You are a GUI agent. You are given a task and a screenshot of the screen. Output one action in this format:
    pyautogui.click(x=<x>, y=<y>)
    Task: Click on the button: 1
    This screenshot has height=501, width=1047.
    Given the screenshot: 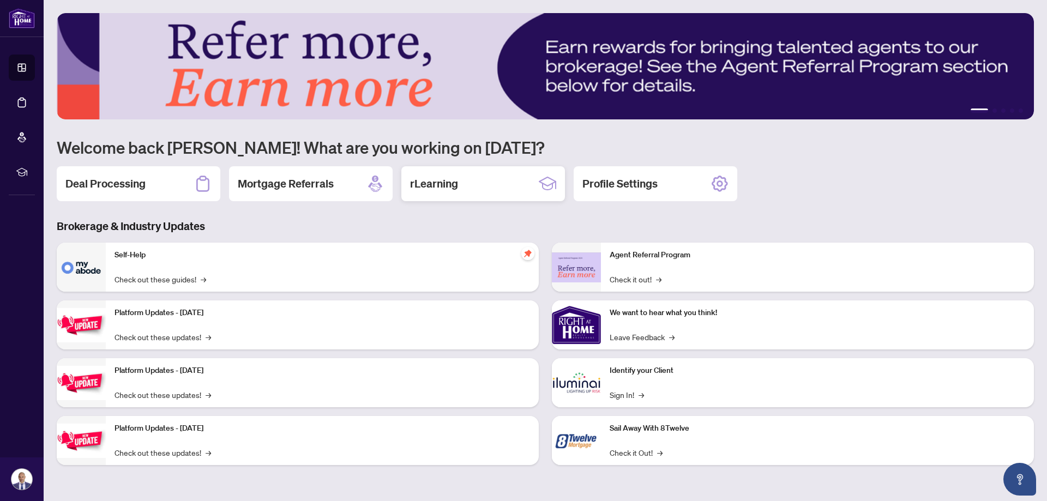 What is the action you would take?
    pyautogui.click(x=979, y=111)
    